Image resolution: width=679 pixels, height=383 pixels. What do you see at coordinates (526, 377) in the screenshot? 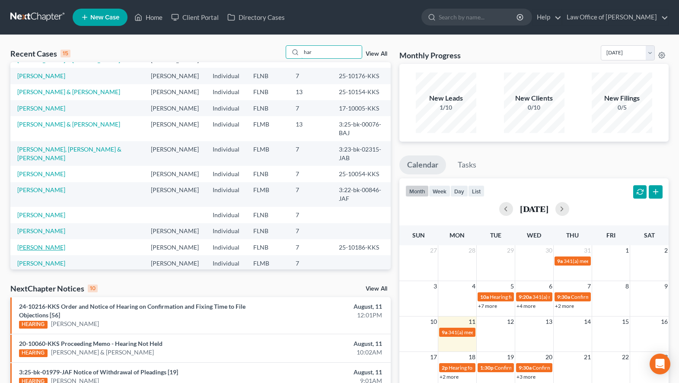
I see `a: +3 more` at bounding box center [526, 377].